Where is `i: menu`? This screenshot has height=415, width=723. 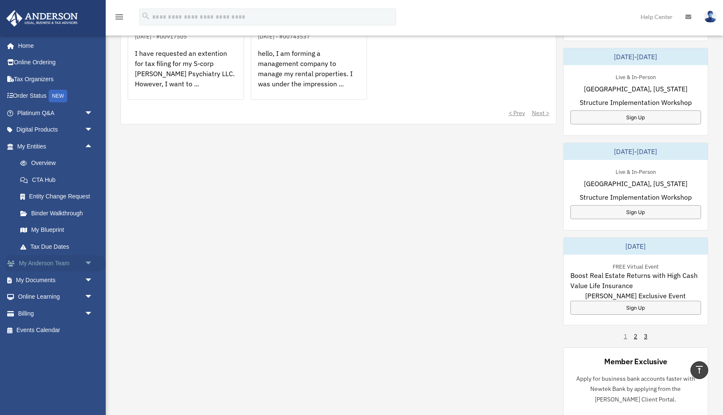 i: menu is located at coordinates (119, 17).